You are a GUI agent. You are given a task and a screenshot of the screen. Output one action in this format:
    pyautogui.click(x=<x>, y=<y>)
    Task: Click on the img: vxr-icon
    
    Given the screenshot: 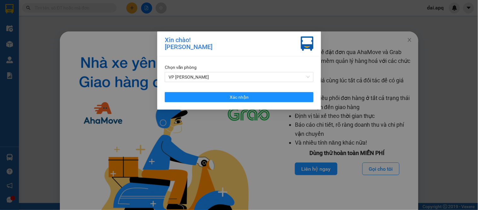 What is the action you would take?
    pyautogui.click(x=307, y=44)
    